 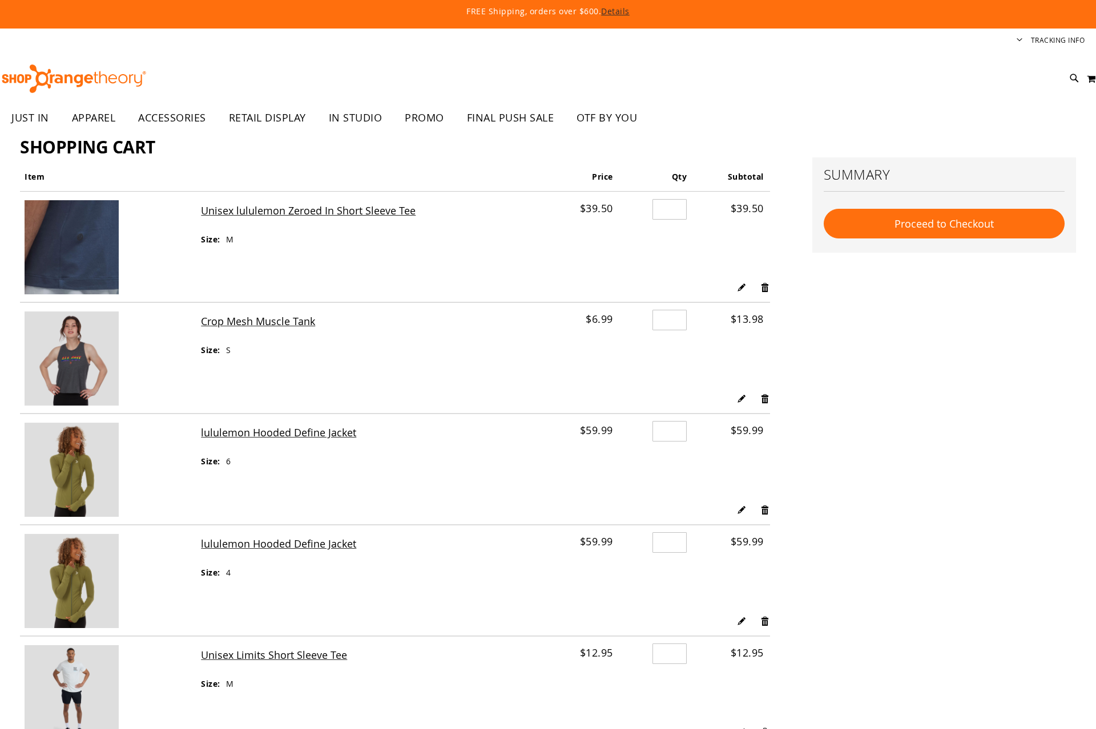 I want to click on img: Unisex lululemon Zeroed In Short Sleeve Tee, so click(x=71, y=247).